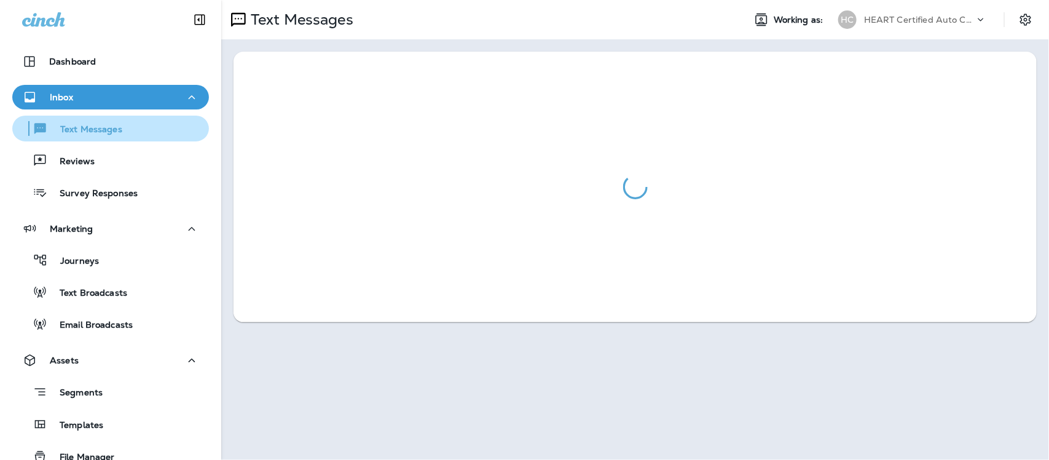  I want to click on p: Marketing, so click(71, 229).